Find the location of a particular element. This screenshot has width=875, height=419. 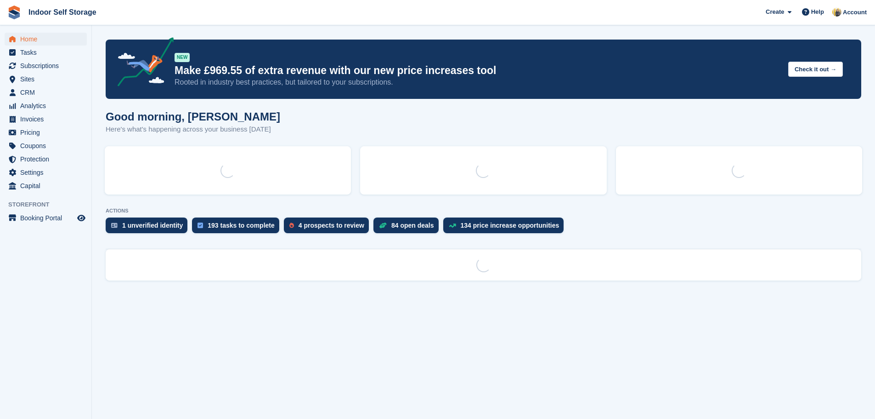

span: Storefront is located at coordinates (50, 204).